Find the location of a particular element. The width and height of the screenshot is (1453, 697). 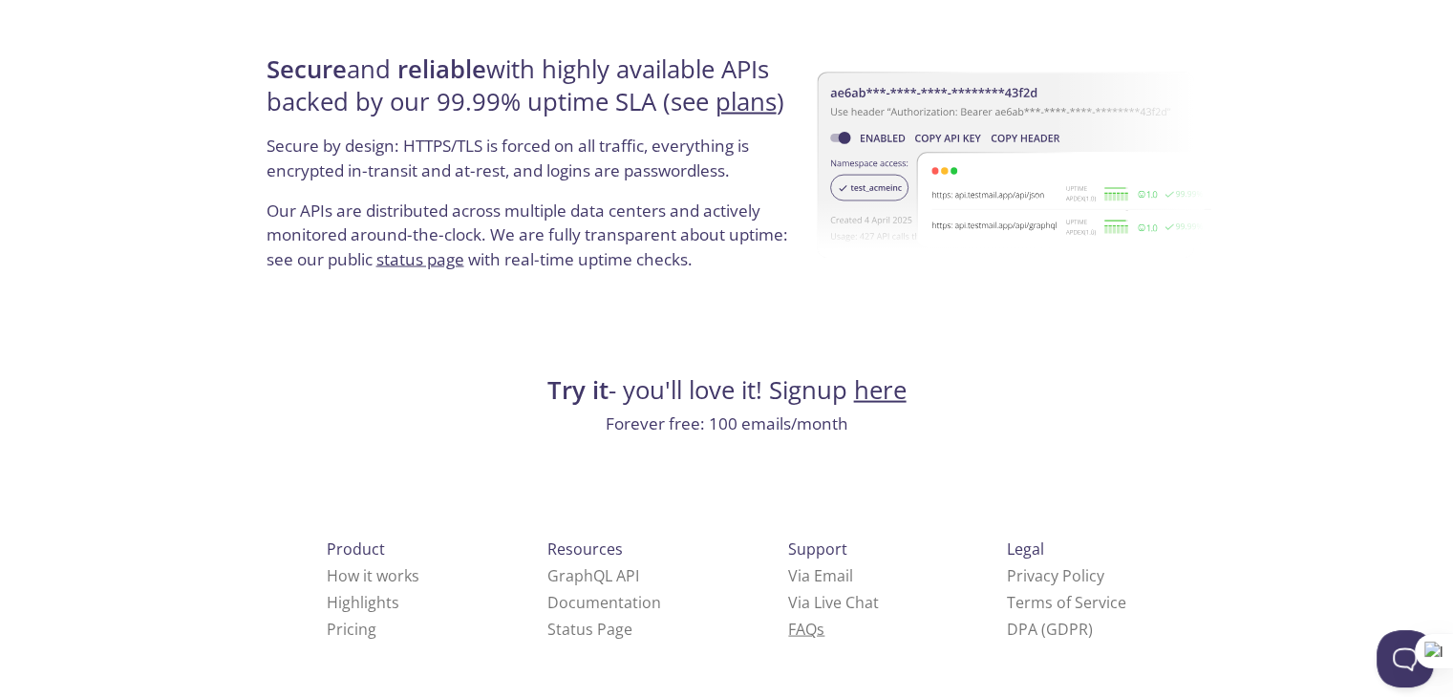

span: Resources is located at coordinates (584, 549).